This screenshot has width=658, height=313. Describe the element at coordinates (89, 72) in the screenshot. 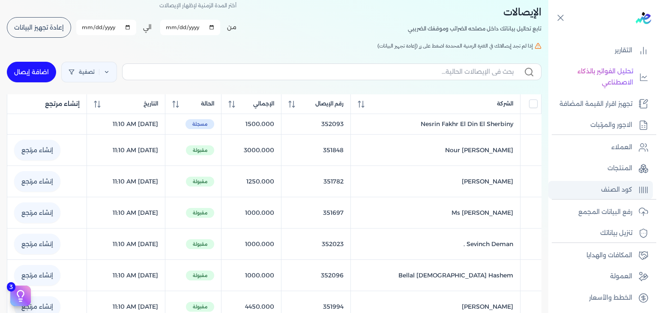

I see `a: تصفية` at that location.